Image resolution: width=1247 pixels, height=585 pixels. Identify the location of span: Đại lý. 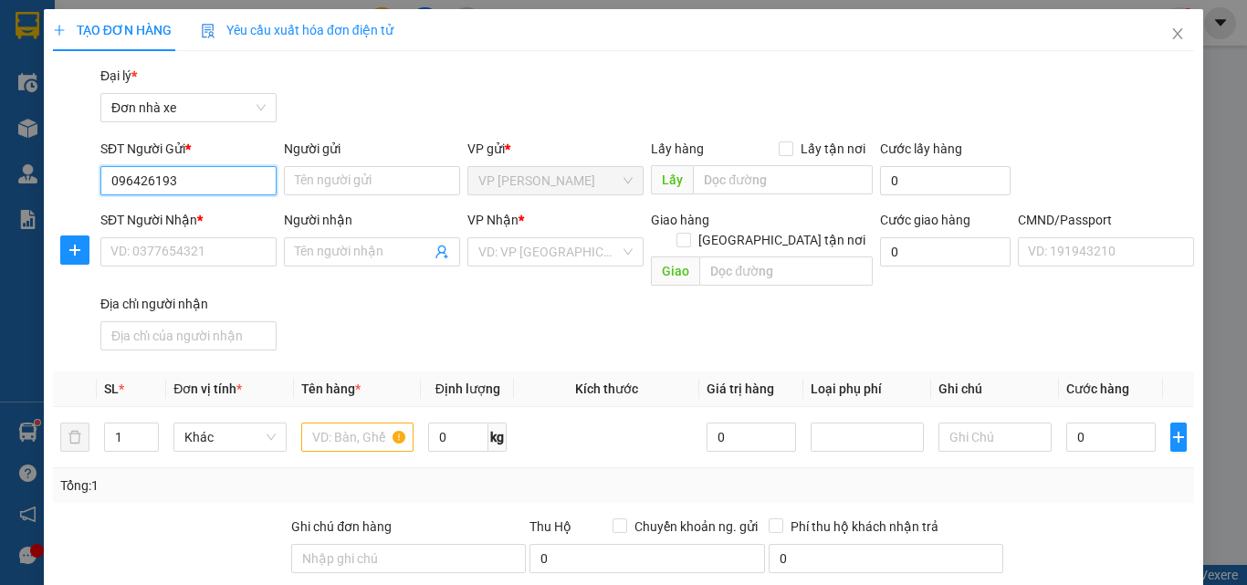
(119, 76).